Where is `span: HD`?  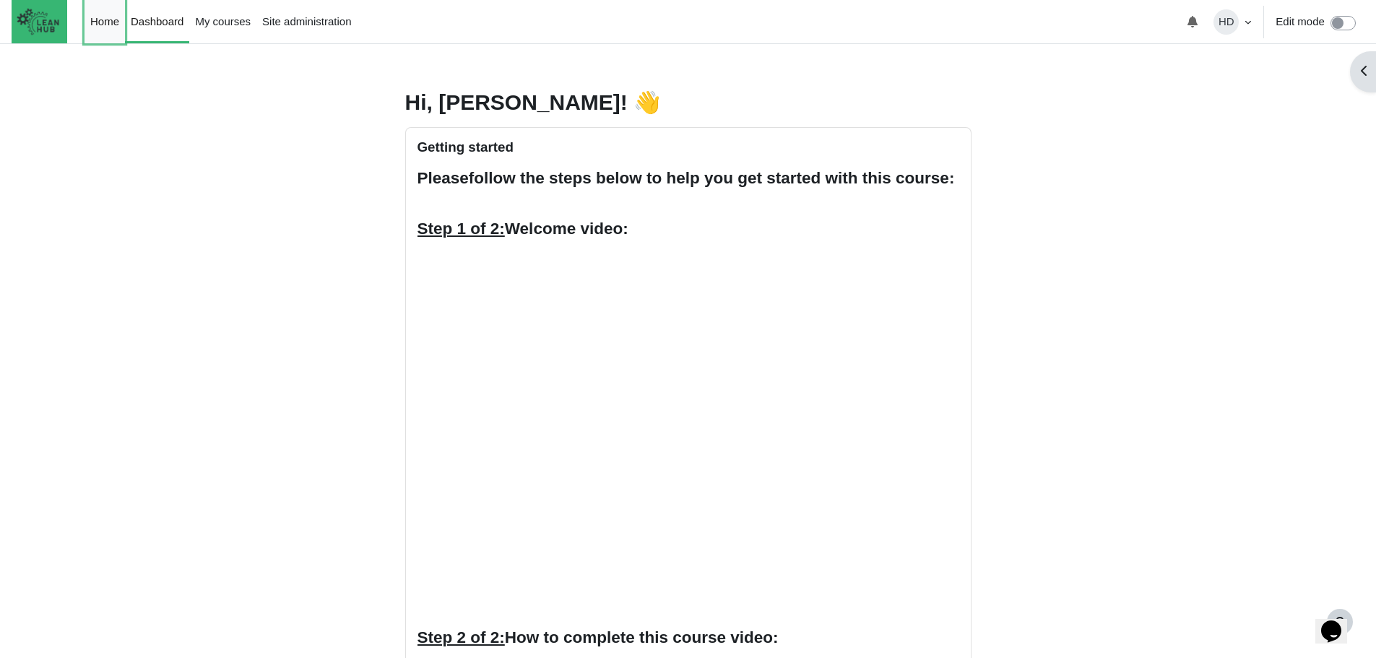 span: HD is located at coordinates (1226, 22).